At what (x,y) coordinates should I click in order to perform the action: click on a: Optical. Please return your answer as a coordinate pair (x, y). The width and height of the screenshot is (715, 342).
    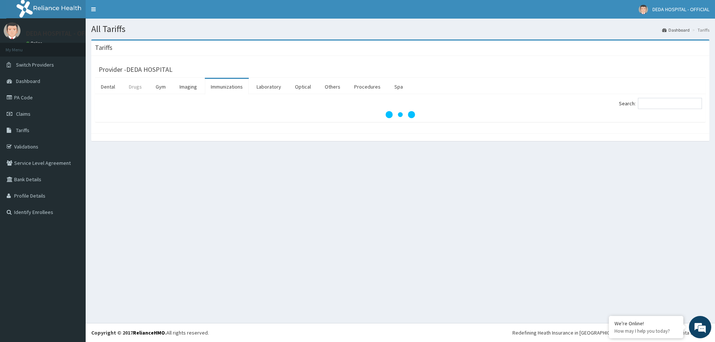
    Looking at the image, I should click on (303, 87).